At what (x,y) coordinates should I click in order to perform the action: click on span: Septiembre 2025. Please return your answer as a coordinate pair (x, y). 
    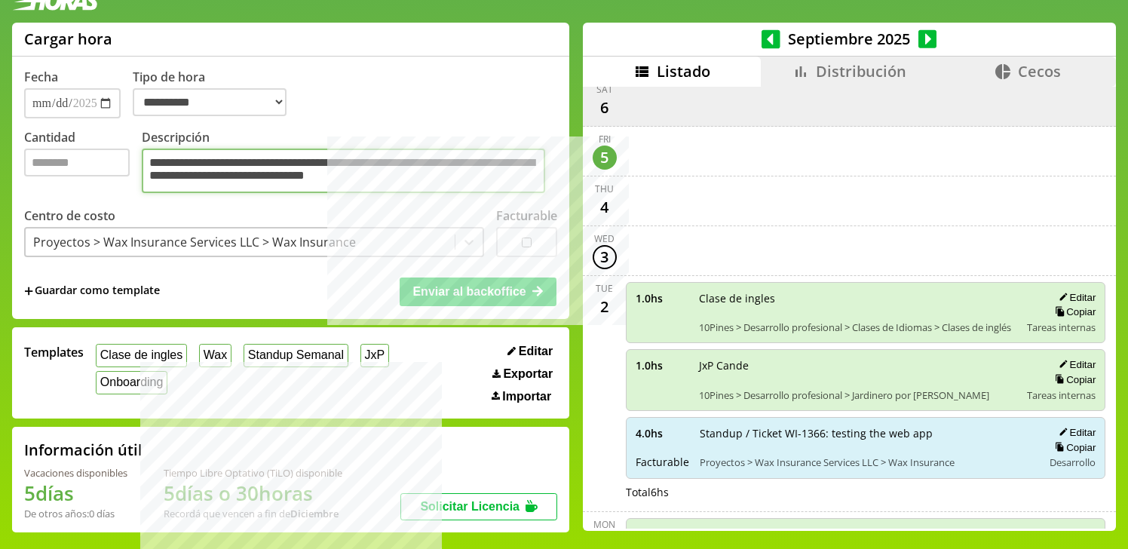
    Looking at the image, I should click on (849, 38).